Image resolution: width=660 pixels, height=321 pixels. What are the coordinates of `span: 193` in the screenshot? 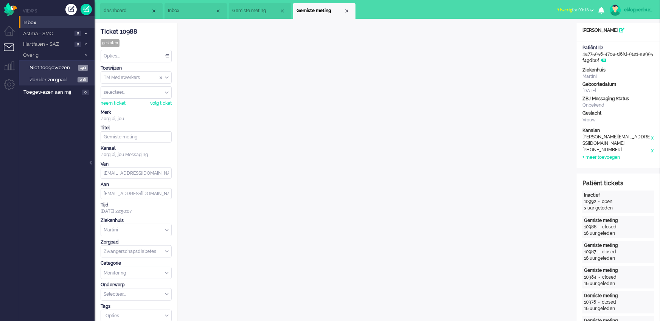 It's located at (83, 68).